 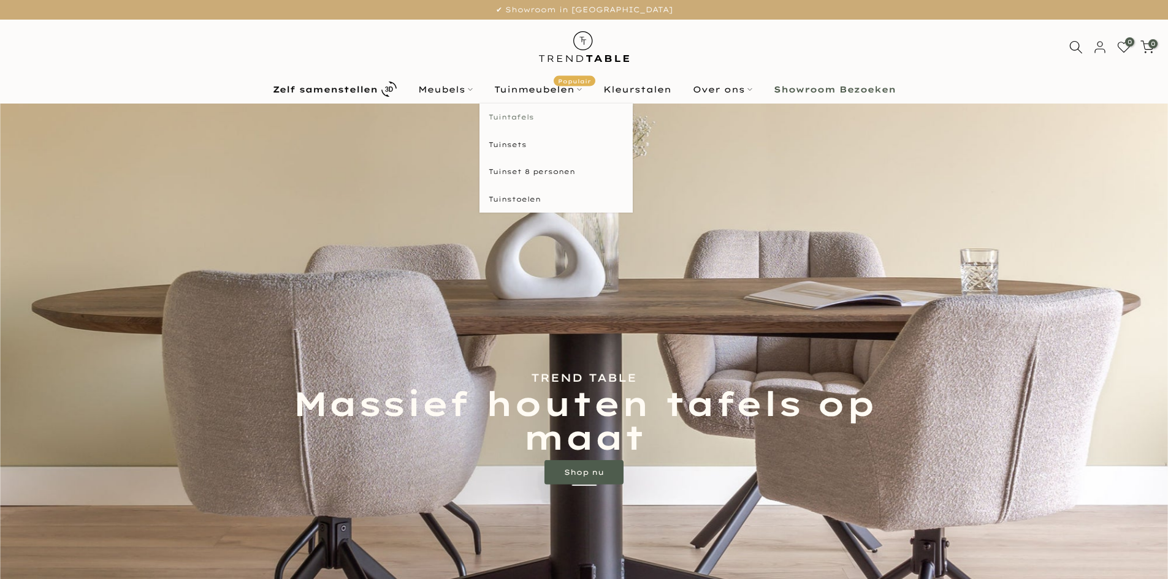 I want to click on a: Meubels, so click(x=445, y=89).